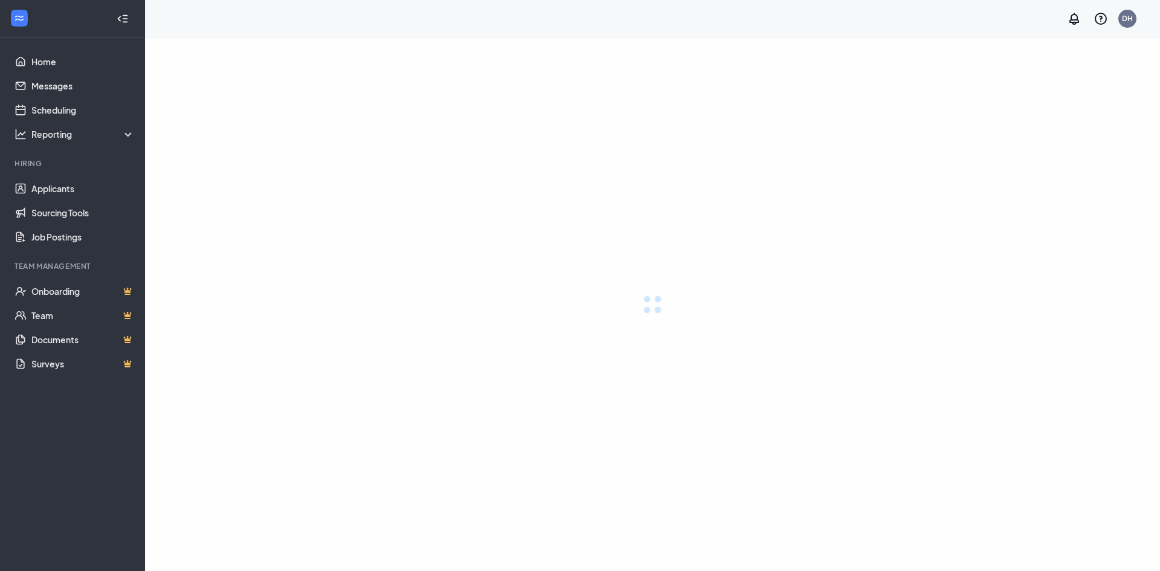  Describe the element at coordinates (83, 189) in the screenshot. I see `a: Applicants` at that location.